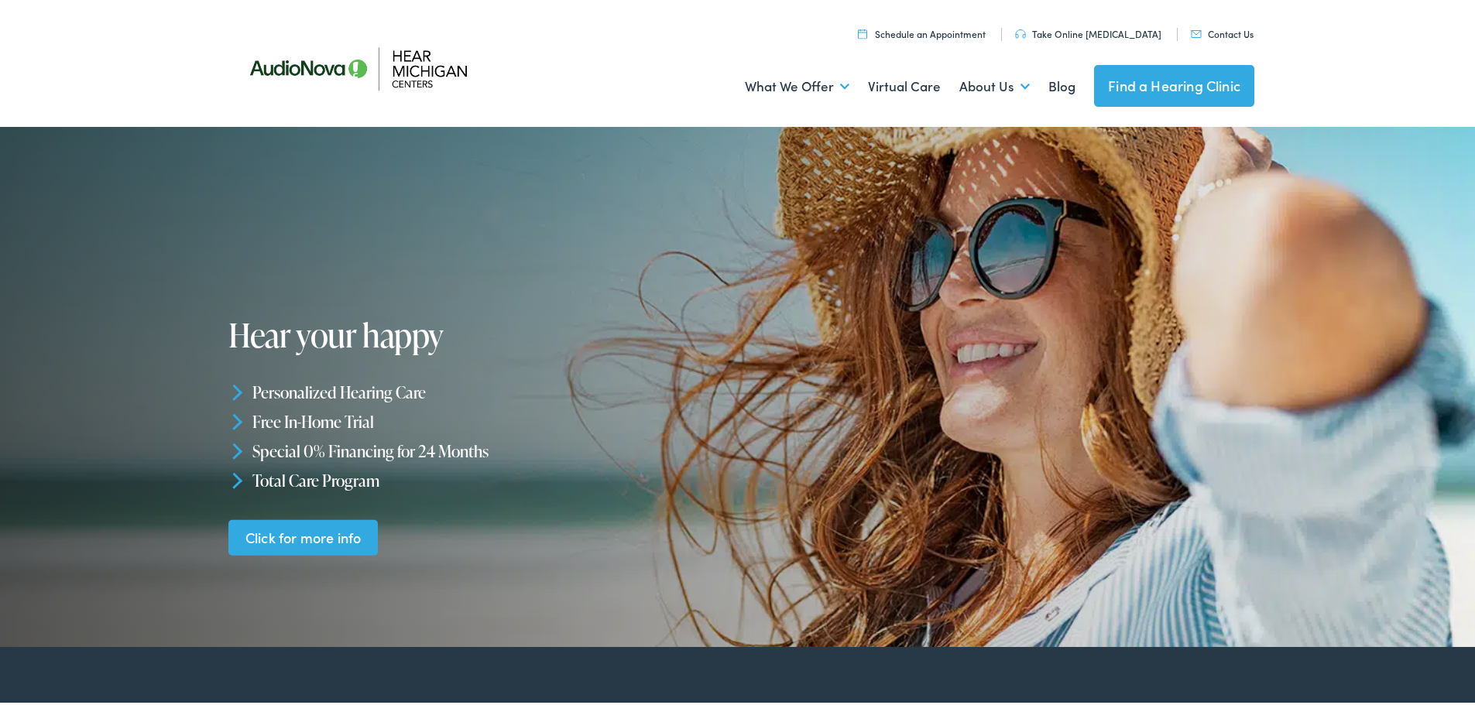 This screenshot has height=705, width=1475. I want to click on a: About Us, so click(994, 84).